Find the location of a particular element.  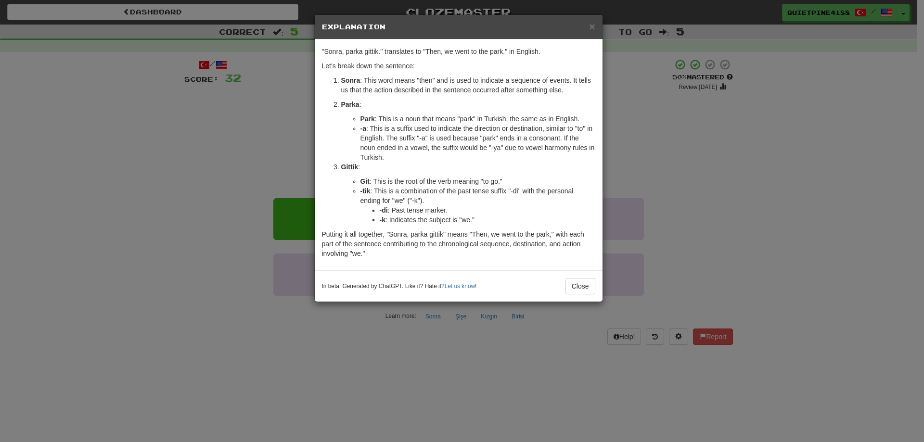

li: : Past tense marker. is located at coordinates (487, 210).